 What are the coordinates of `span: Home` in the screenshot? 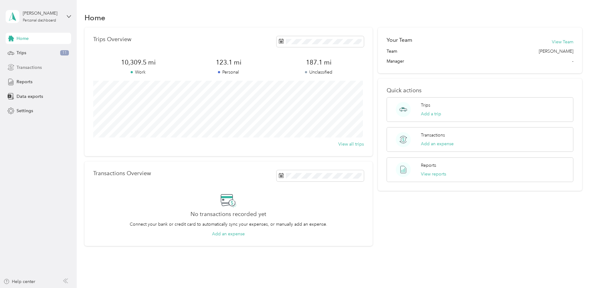 It's located at (22, 38).